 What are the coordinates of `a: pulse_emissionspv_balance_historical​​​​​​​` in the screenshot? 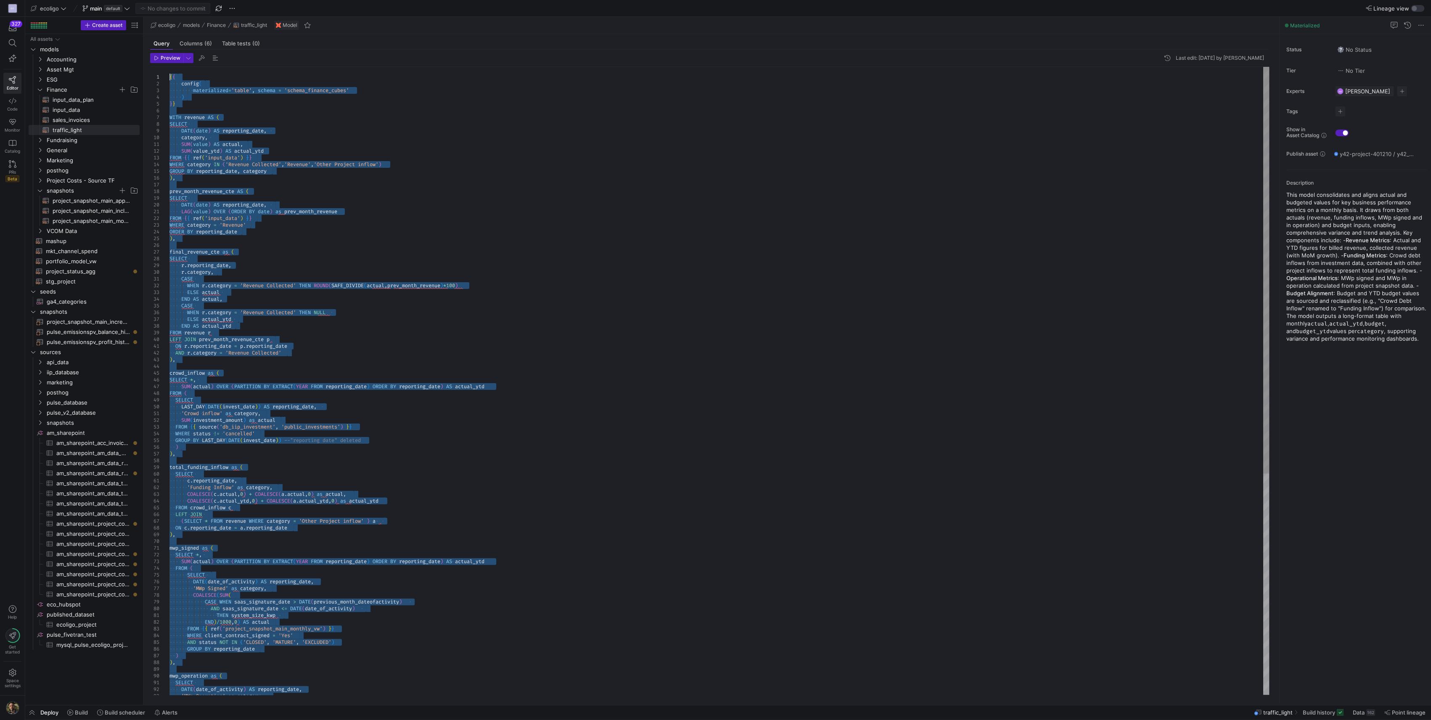 It's located at (84, 332).